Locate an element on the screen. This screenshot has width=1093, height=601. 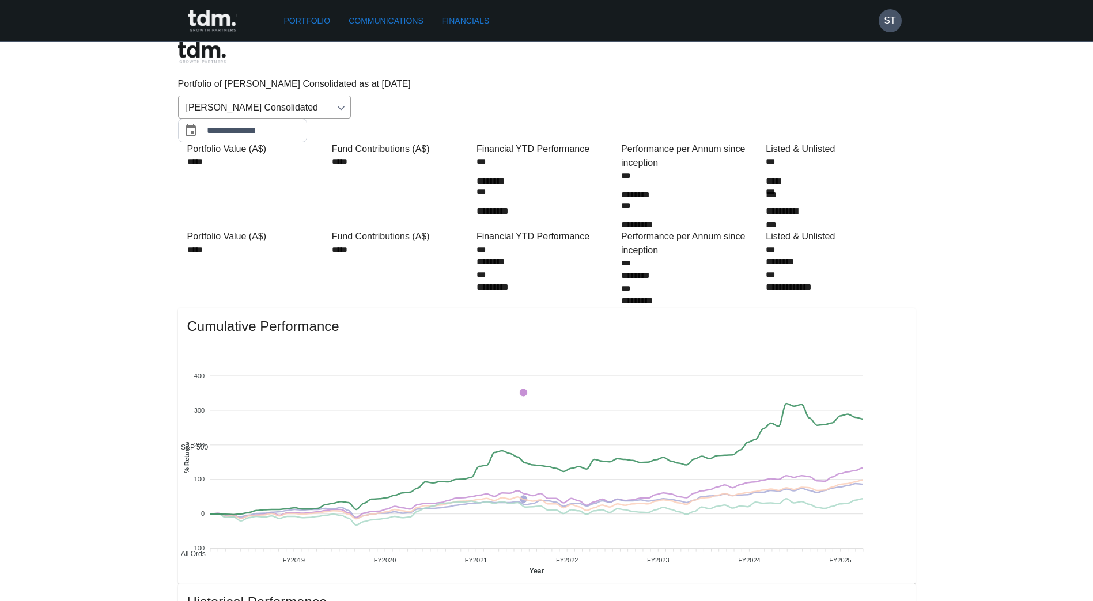
tspan: FY2022 is located at coordinates (567, 561).